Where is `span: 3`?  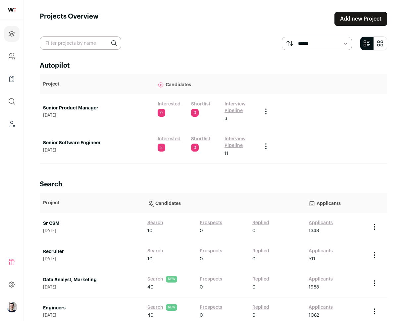 span: 3 is located at coordinates (226, 119).